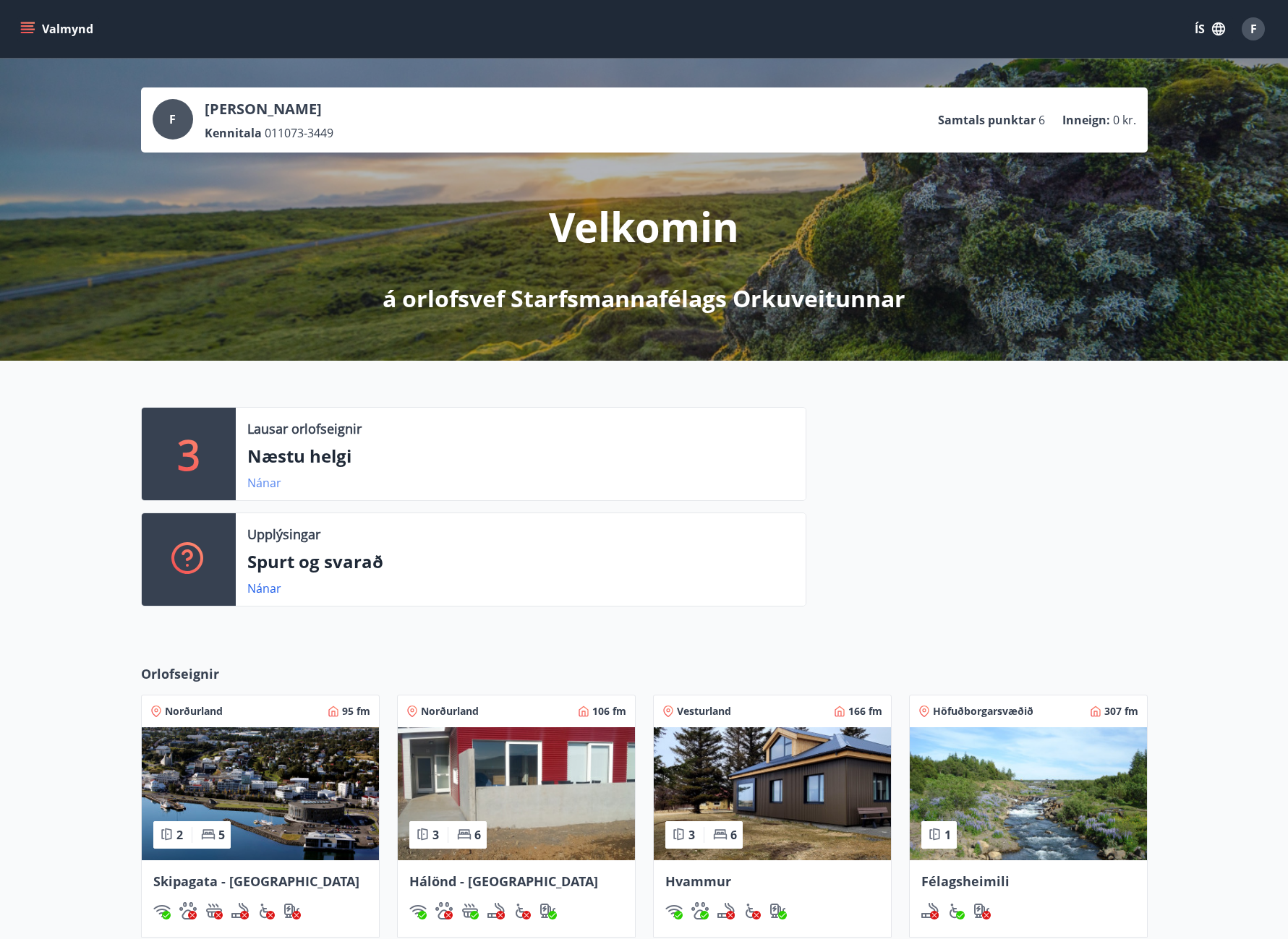 The image size is (1288, 939). I want to click on p: Kennitala, so click(233, 133).